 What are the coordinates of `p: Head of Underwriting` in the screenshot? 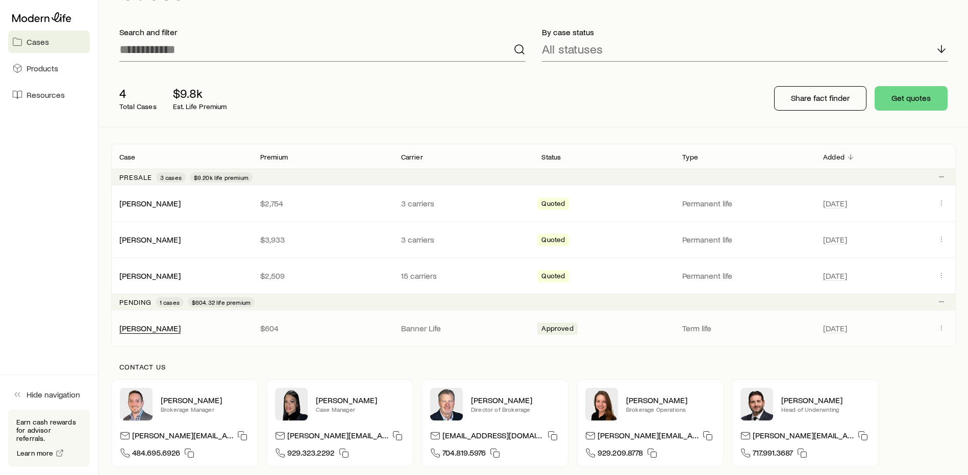 It's located at (825, 410).